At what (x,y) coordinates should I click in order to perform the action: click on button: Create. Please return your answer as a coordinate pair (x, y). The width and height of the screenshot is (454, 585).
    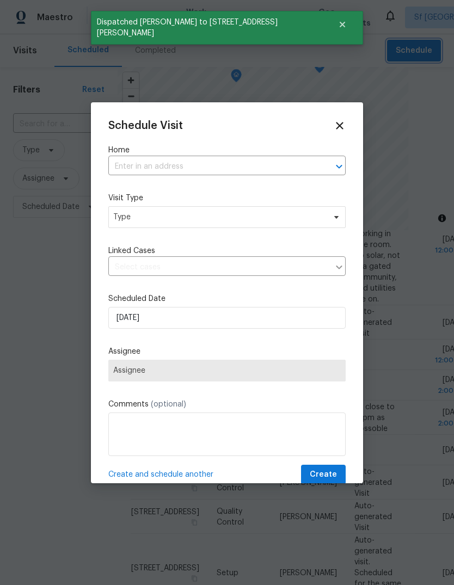
    Looking at the image, I should click on (323, 475).